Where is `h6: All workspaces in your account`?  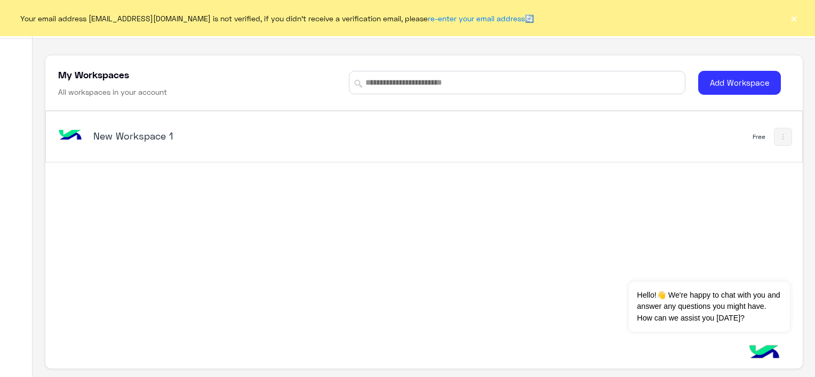 h6: All workspaces in your account is located at coordinates (112, 92).